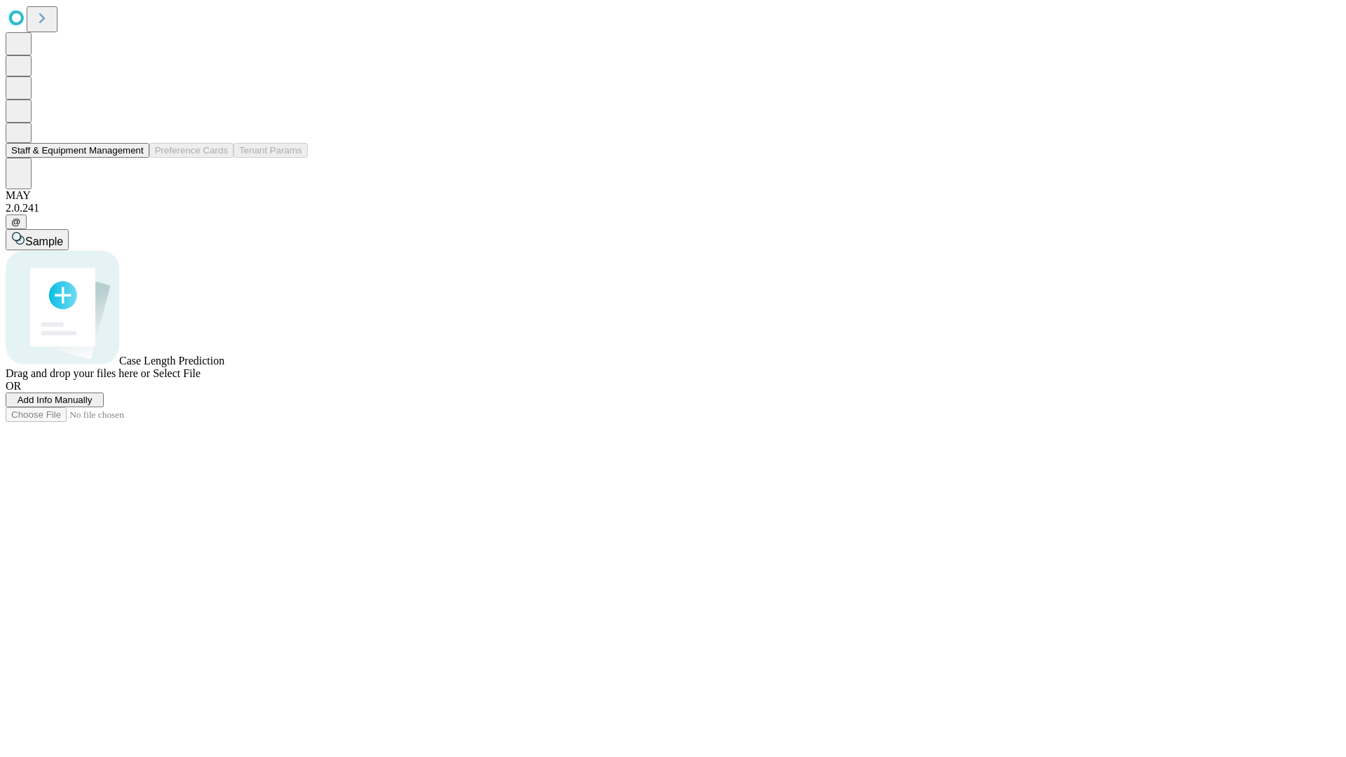 Image resolution: width=1346 pixels, height=757 pixels. Describe the element at coordinates (78, 373) in the screenshot. I see `span: Drag and drop your files here or` at that location.